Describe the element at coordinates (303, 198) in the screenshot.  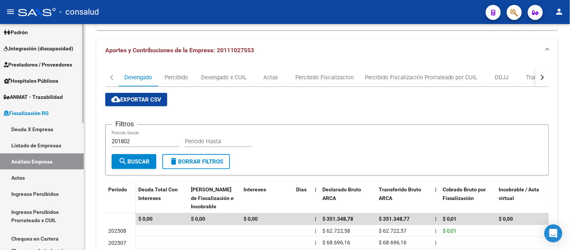
I see `datatable-header-cell: Dias` at that location.